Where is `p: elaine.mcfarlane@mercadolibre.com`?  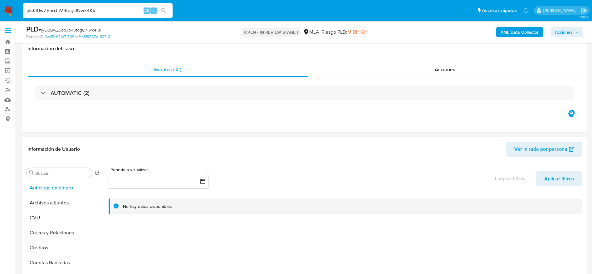
p: elaine.mcfarlane@mercadolibre.com is located at coordinates (561, 10).